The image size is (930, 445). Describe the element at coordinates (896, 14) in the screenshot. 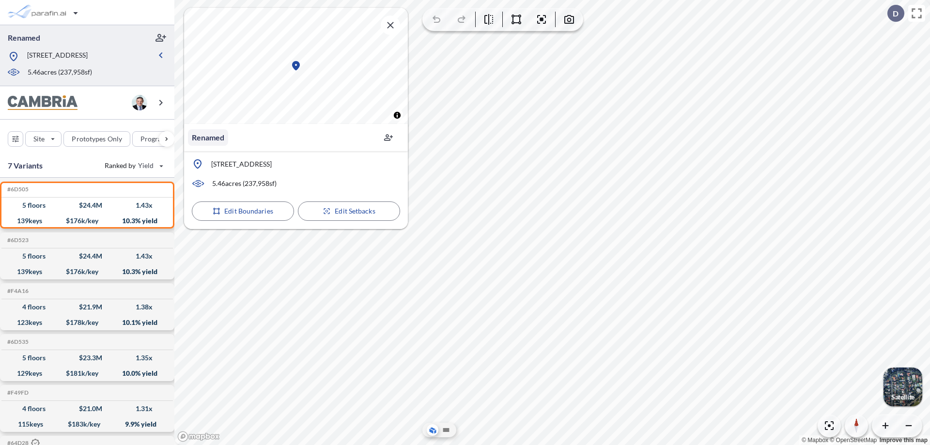

I see `p: D` at that location.